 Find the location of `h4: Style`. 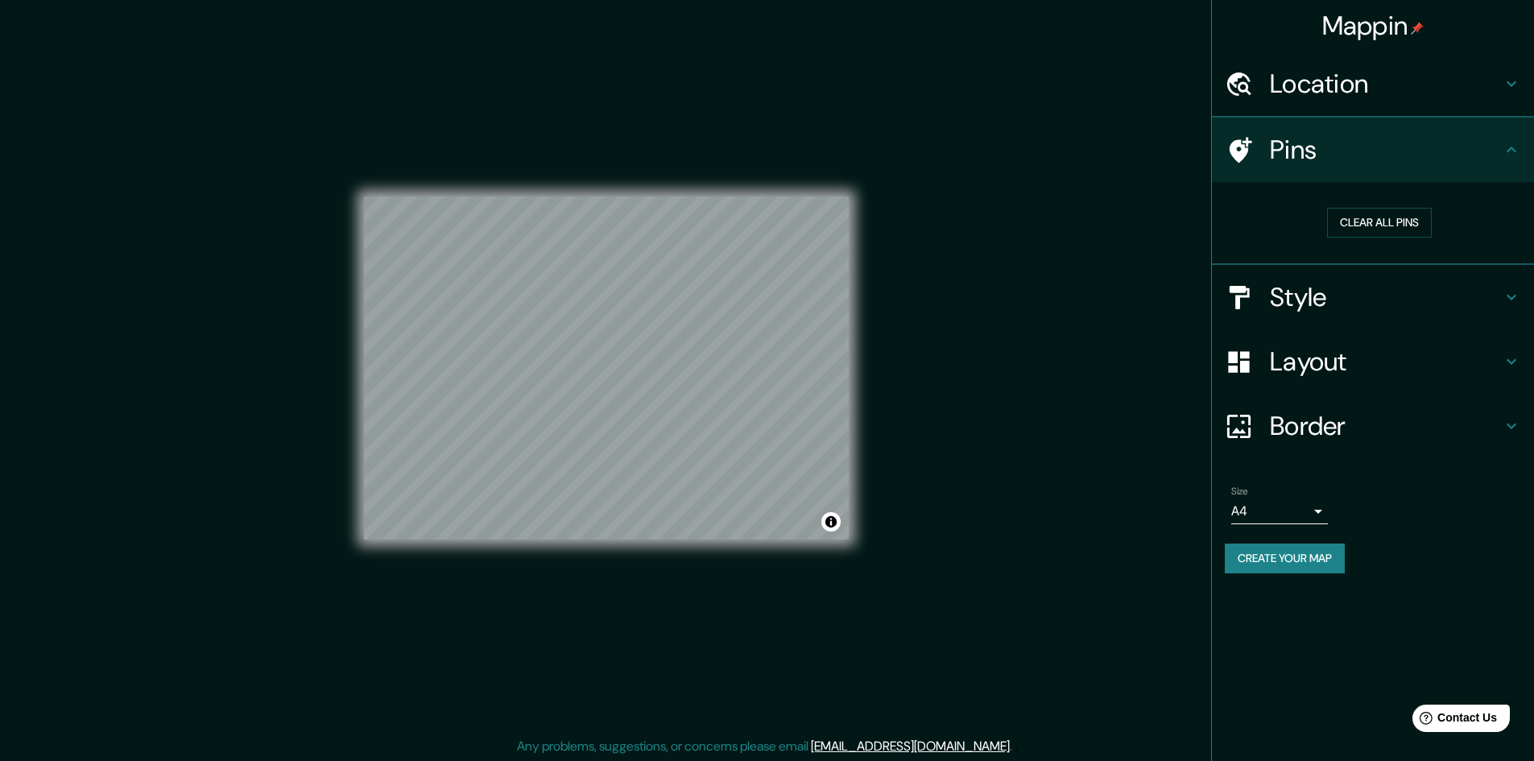

h4: Style is located at coordinates (1386, 297).